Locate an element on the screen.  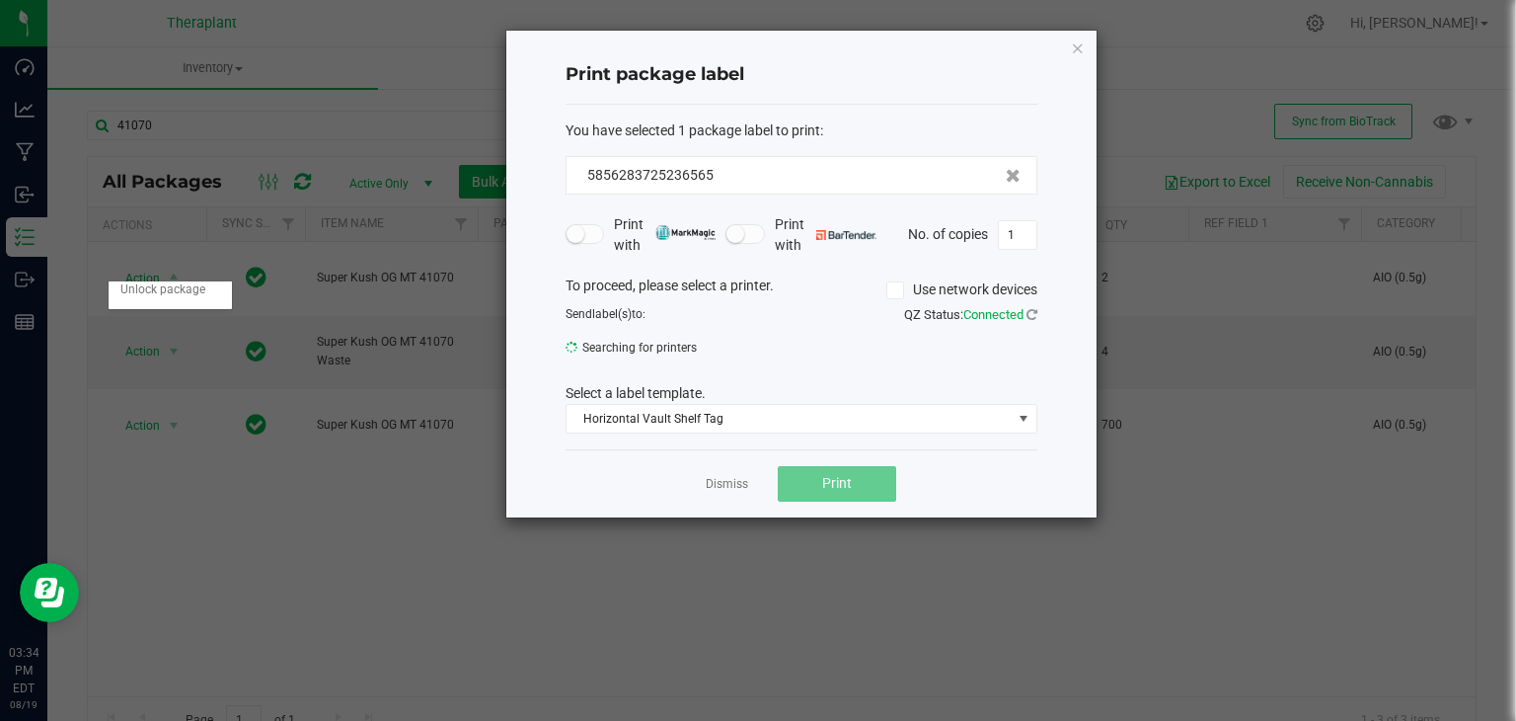
div: To proceed, please select a printer. is located at coordinates (802, 290).